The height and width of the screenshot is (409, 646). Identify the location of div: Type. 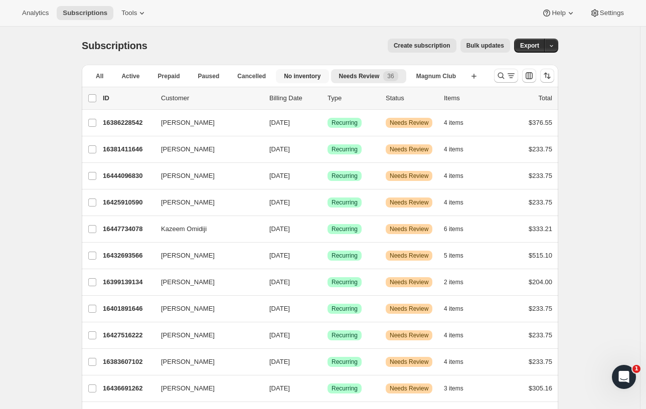
(352, 98).